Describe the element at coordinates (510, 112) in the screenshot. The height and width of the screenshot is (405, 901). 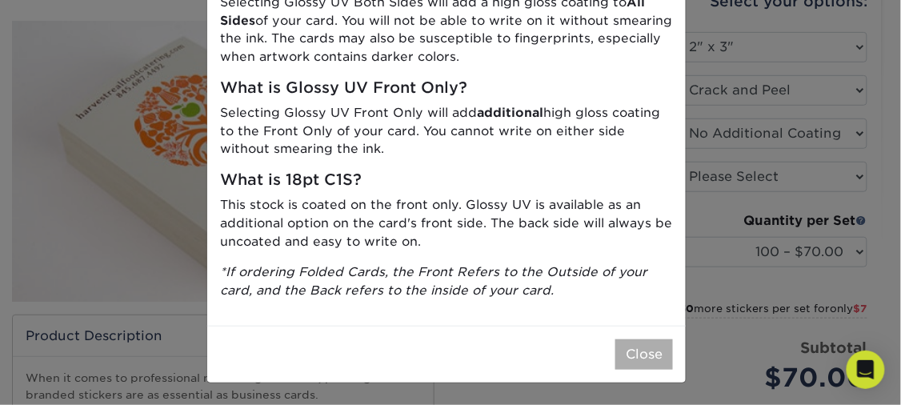
I see `strong: additional` at that location.